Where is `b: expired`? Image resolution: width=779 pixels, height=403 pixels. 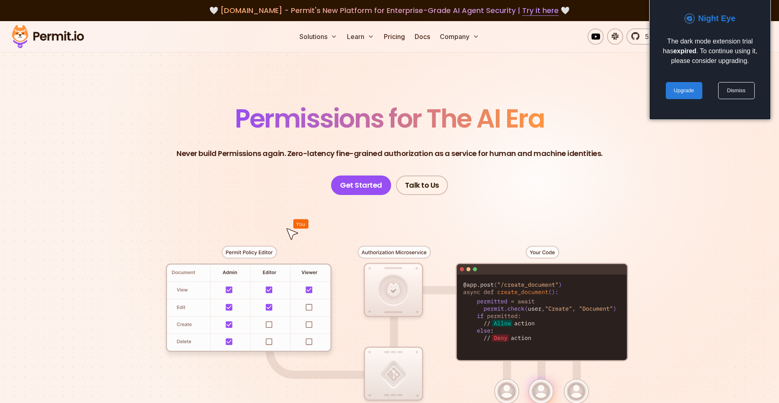
b: expired is located at coordinates (685, 51).